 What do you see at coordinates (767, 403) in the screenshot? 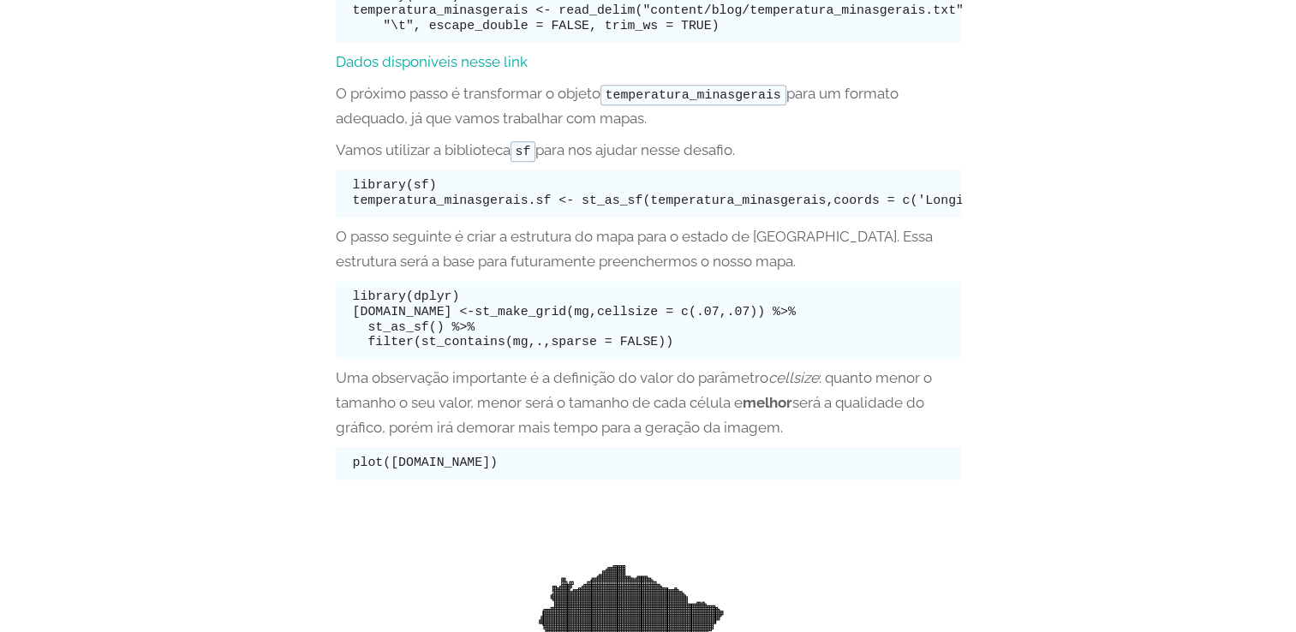
I see `strong: melhor` at bounding box center [767, 403].